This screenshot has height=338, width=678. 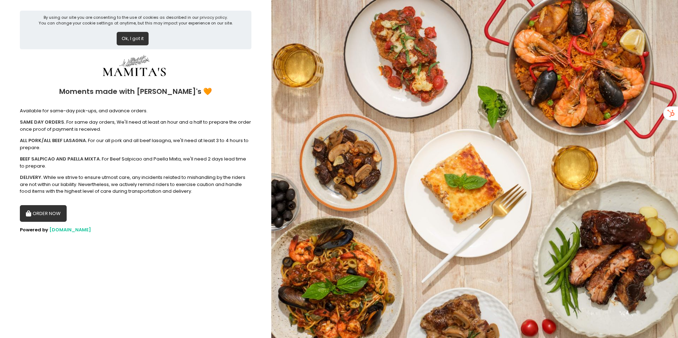 What do you see at coordinates (135, 230) in the screenshot?
I see `div: Powered by` at bounding box center [135, 230].